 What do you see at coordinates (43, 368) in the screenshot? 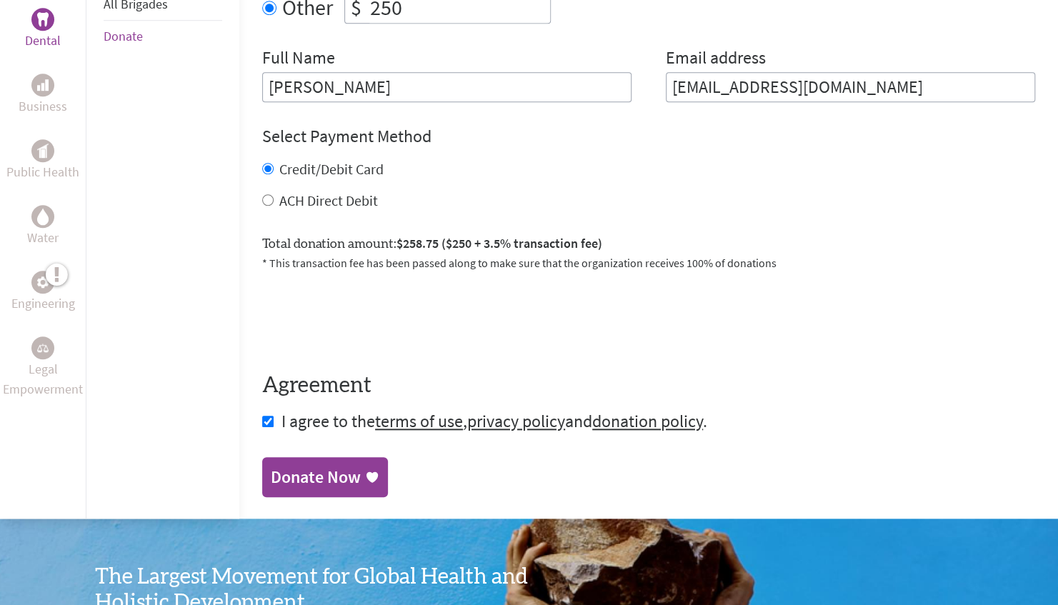
I see `a: Legal EmpowermentLegal Empowerment` at bounding box center [43, 368].